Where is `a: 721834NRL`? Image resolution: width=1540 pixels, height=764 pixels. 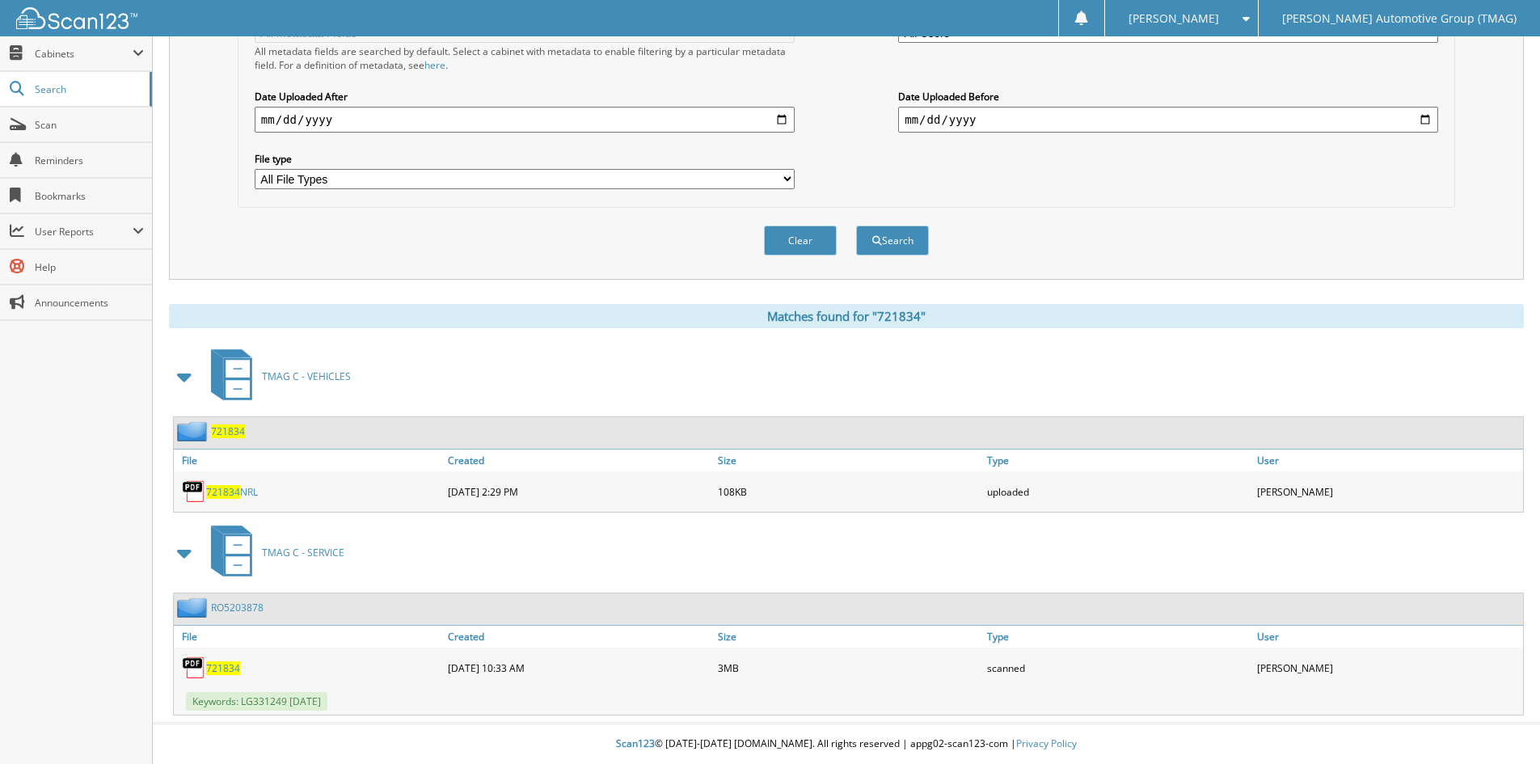
a: 721834NRL is located at coordinates (232, 492).